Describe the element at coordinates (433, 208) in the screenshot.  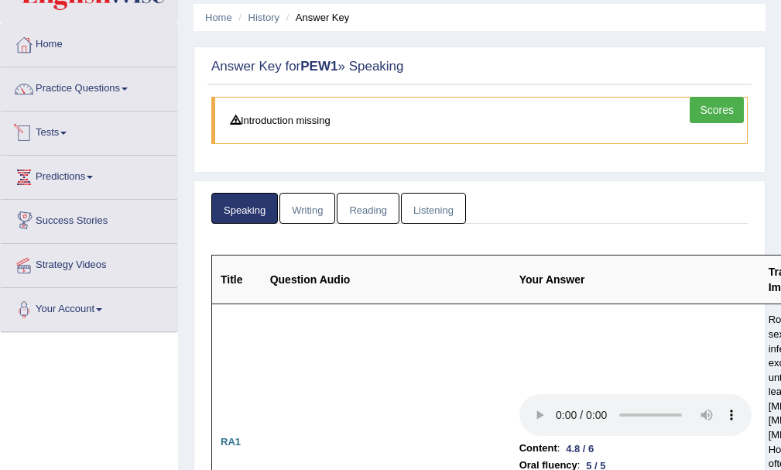
I see `a: Listening` at that location.